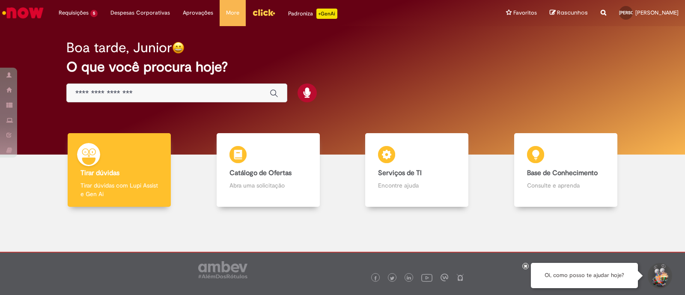 The image size is (685, 295). Describe the element at coordinates (119, 190) in the screenshot. I see `p: Tirar dúvidas com Lupi Assist e Gen Ai` at that location.